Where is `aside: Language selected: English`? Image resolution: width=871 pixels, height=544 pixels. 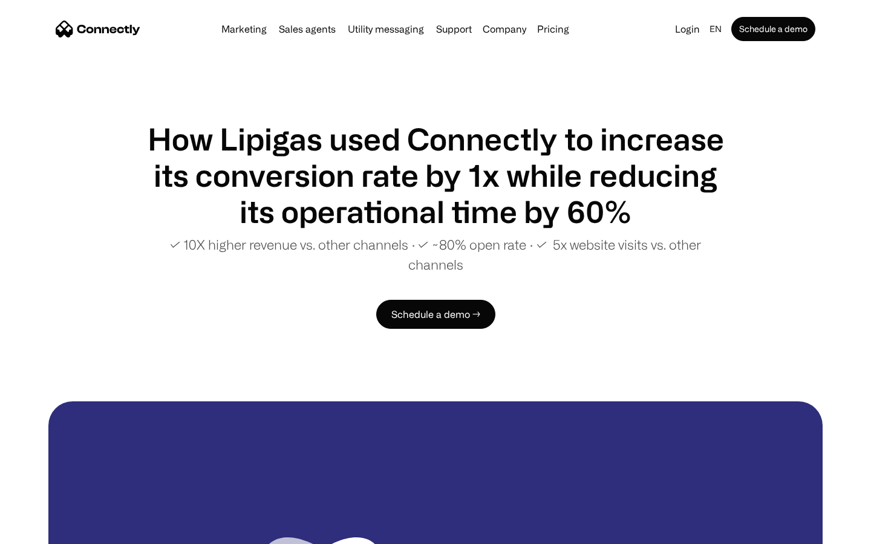 aside: Language selected: English is located at coordinates (42, 531).